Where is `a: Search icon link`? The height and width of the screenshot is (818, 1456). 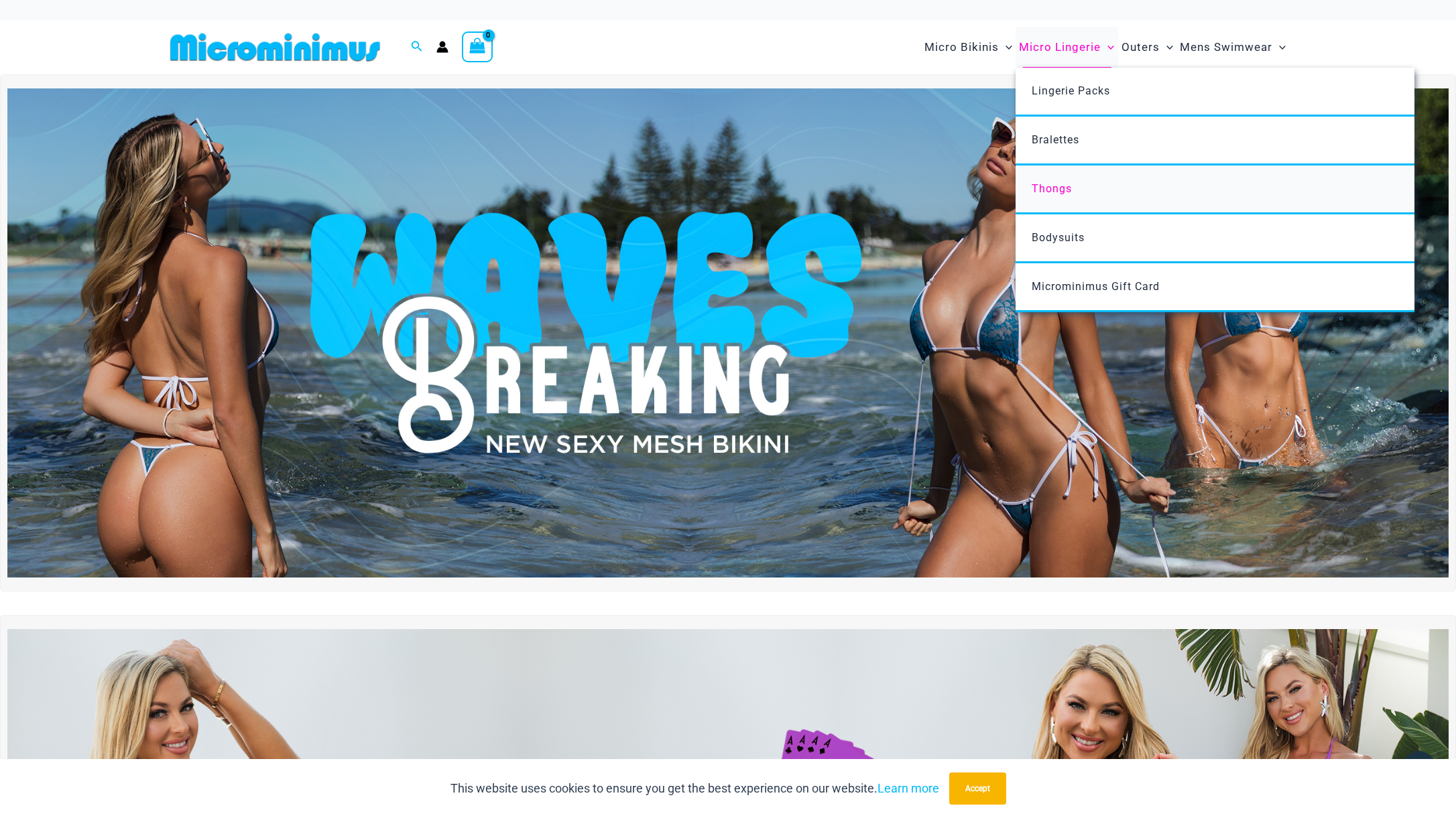 a: Search icon link is located at coordinates (417, 47).